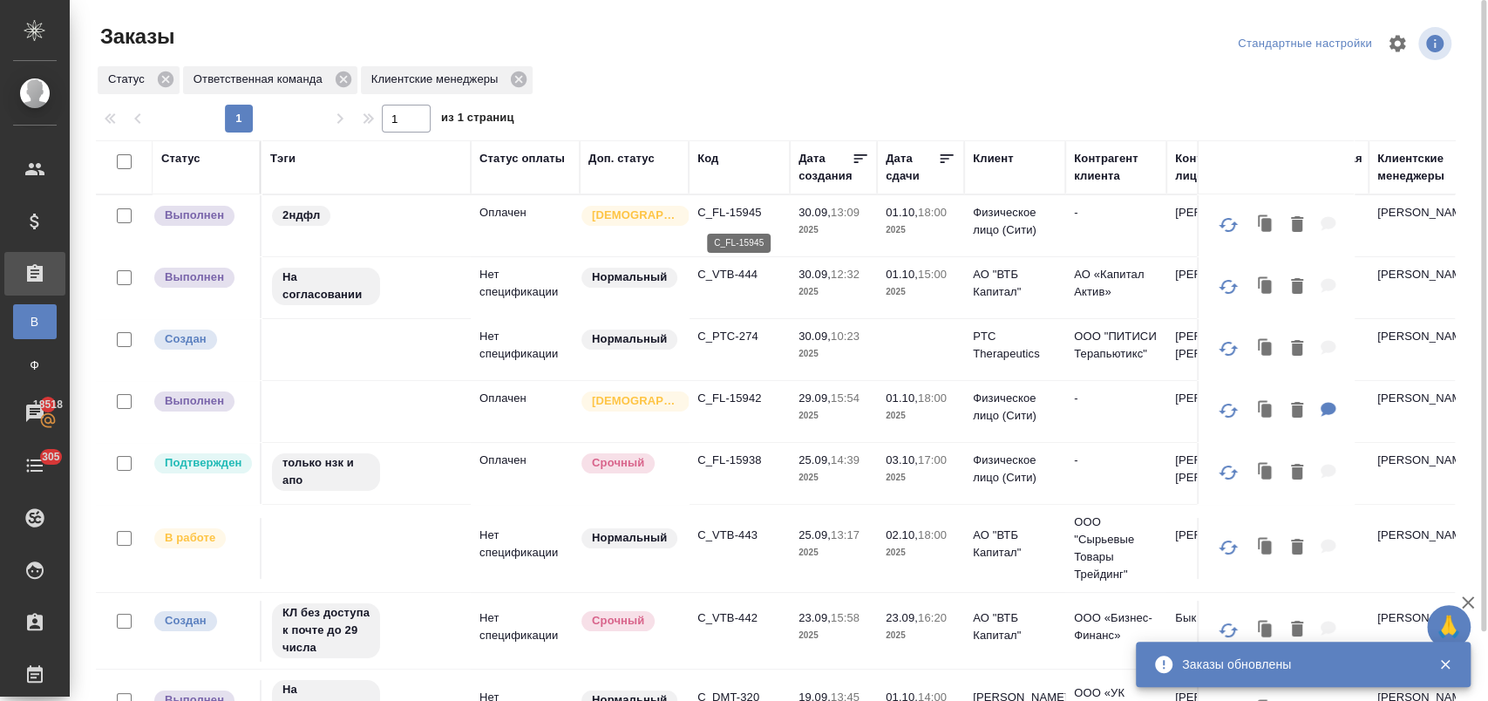  Describe the element at coordinates (35, 322) in the screenshot. I see `span: В` at that location.